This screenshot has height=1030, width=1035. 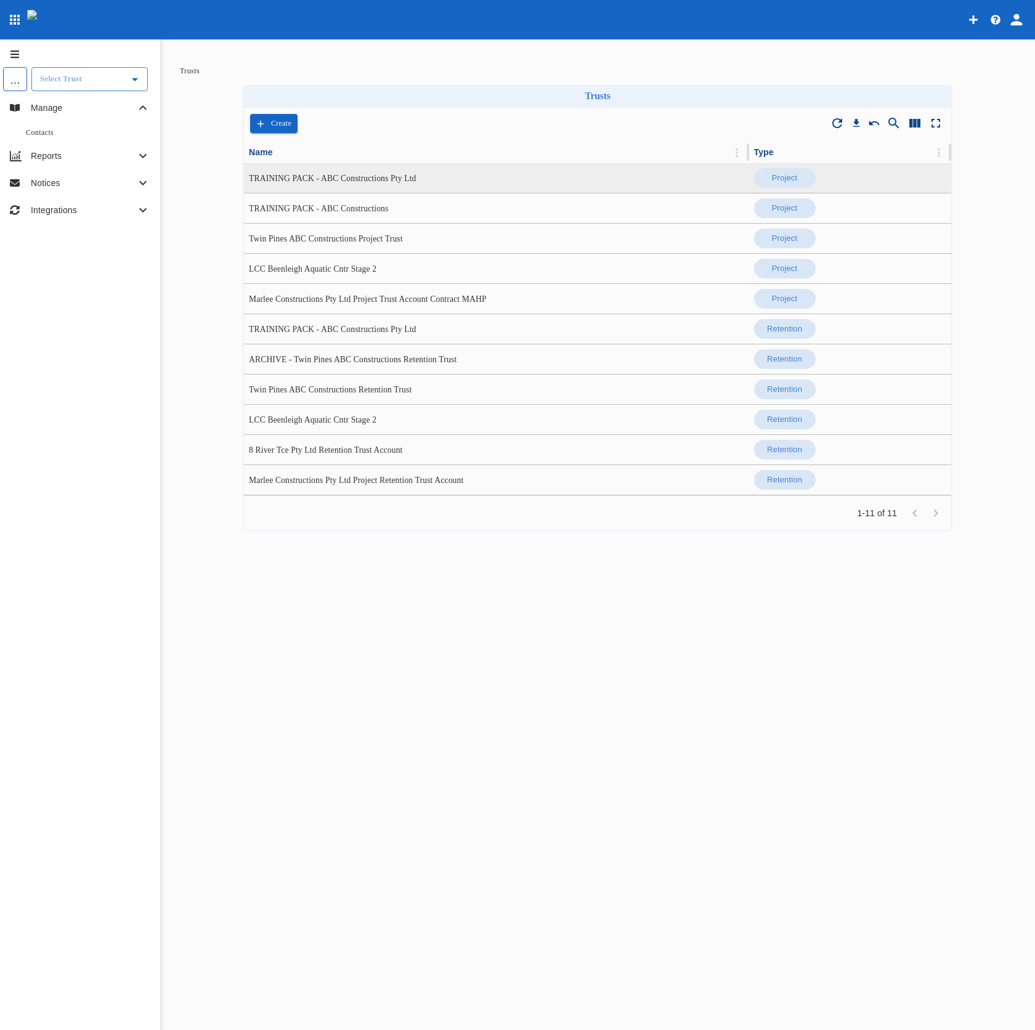 What do you see at coordinates (330, 389) in the screenshot?
I see `span: Twin Pines ABC Constructions Retention Trust` at bounding box center [330, 389].